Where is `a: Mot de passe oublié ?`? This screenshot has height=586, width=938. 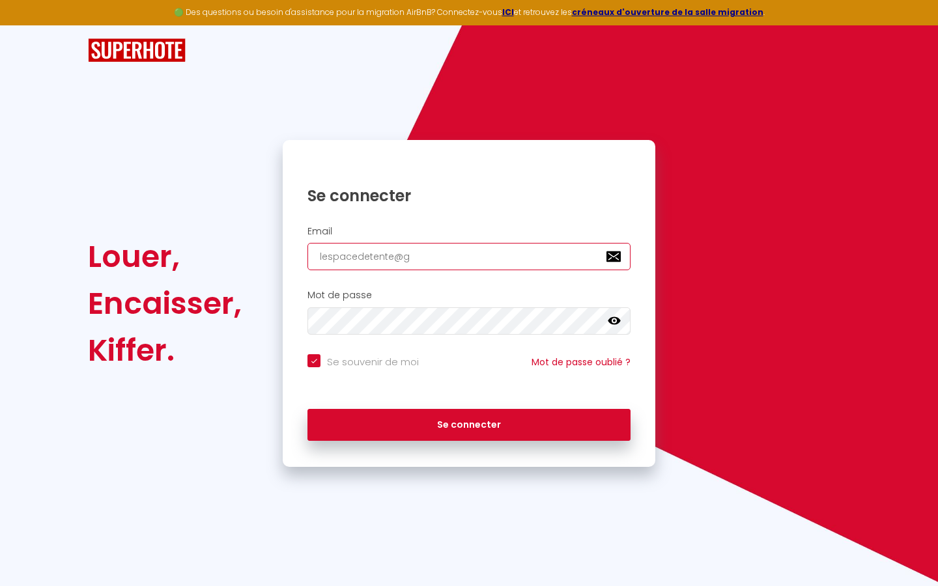
a: Mot de passe oublié ? is located at coordinates (581, 362).